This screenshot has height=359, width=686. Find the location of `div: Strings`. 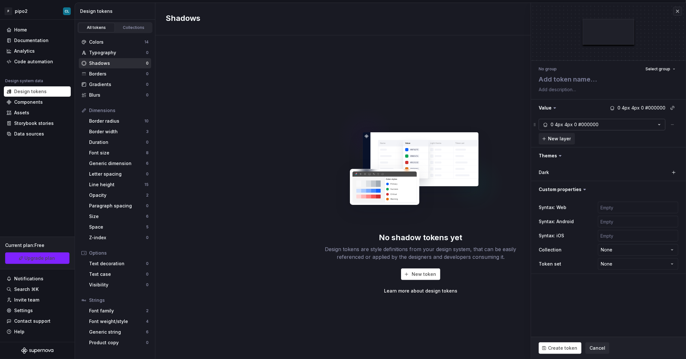

div: Strings is located at coordinates (119, 301).